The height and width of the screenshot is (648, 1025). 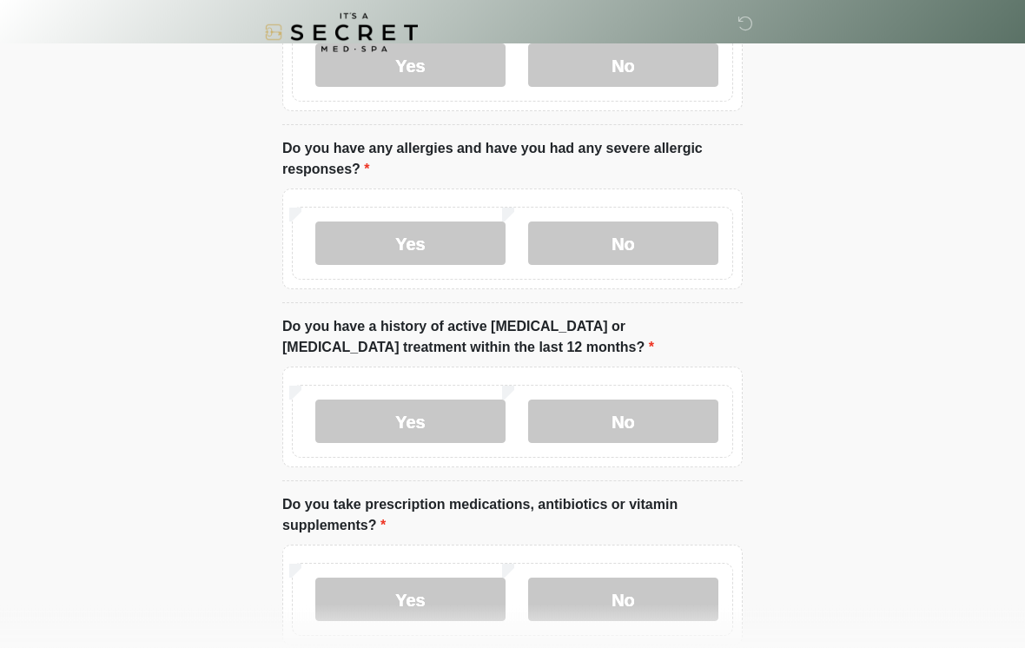 I want to click on label: Do you have any allergies and have you had any severe allergic responses?, so click(x=512, y=160).